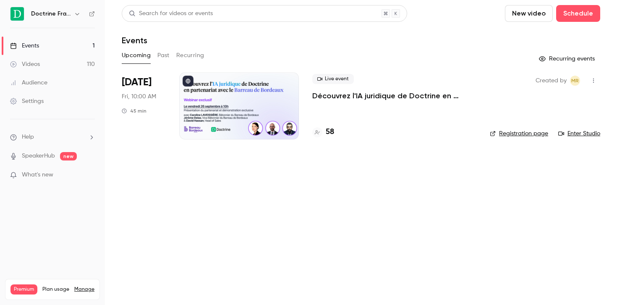  Describe the element at coordinates (518, 133) in the screenshot. I see `a: Registration page` at that location.